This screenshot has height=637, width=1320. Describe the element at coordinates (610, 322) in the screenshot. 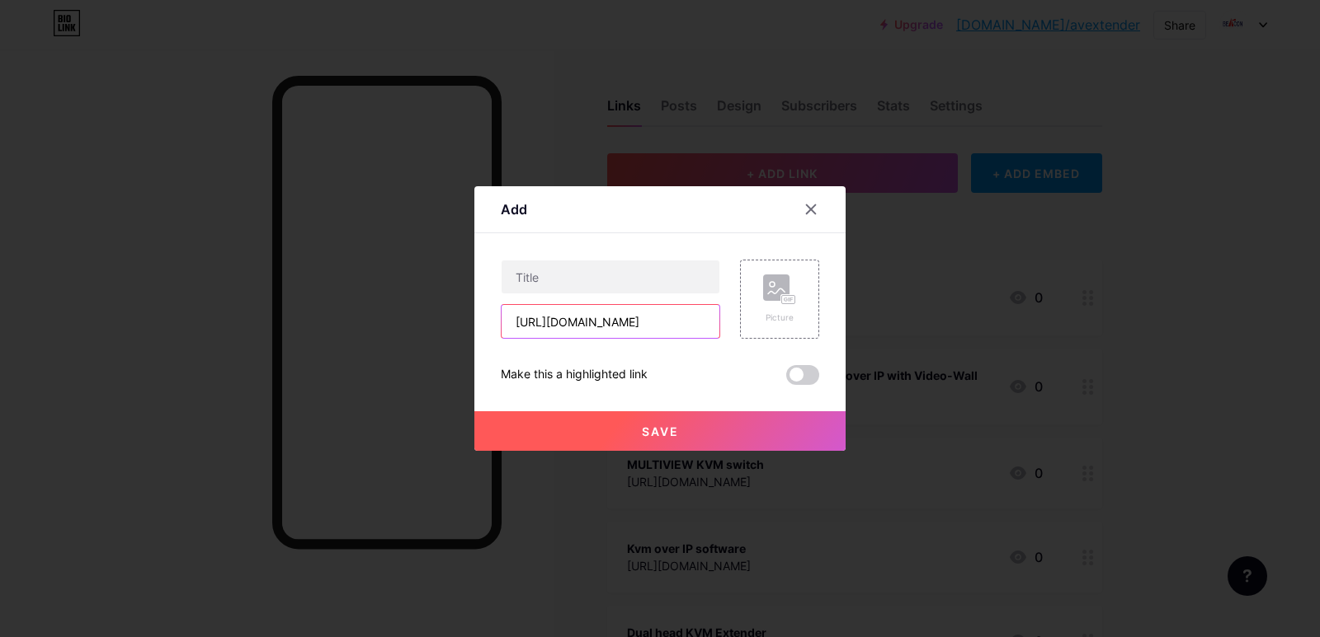

I see `input: URL` at that location.